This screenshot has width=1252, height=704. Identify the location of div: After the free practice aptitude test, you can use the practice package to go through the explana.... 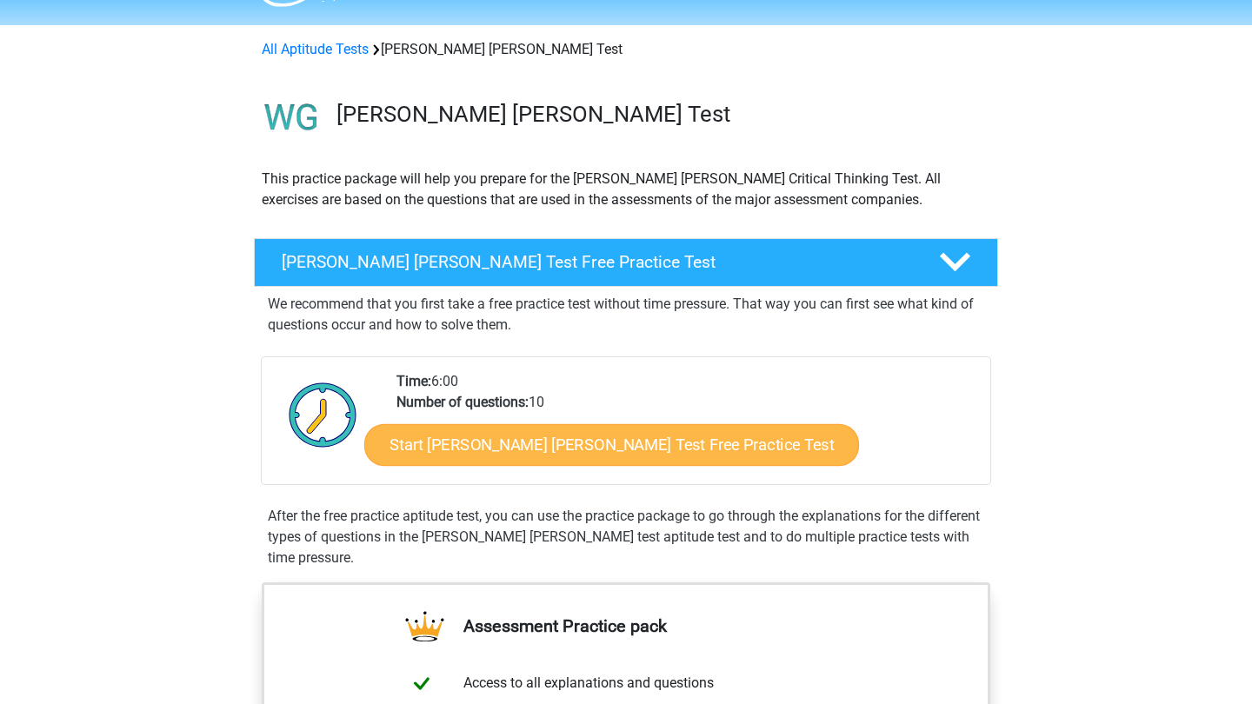
(626, 537).